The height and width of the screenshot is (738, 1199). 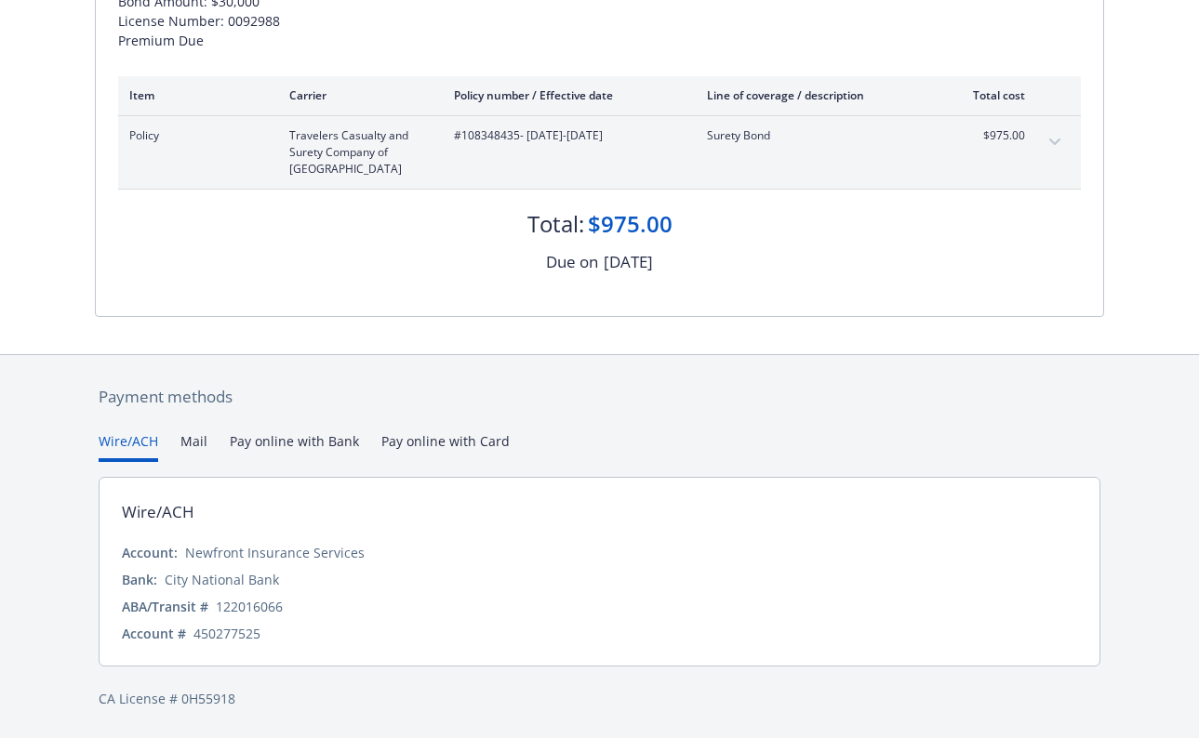 I want to click on div: ABA/Transit #, so click(x=165, y=606).